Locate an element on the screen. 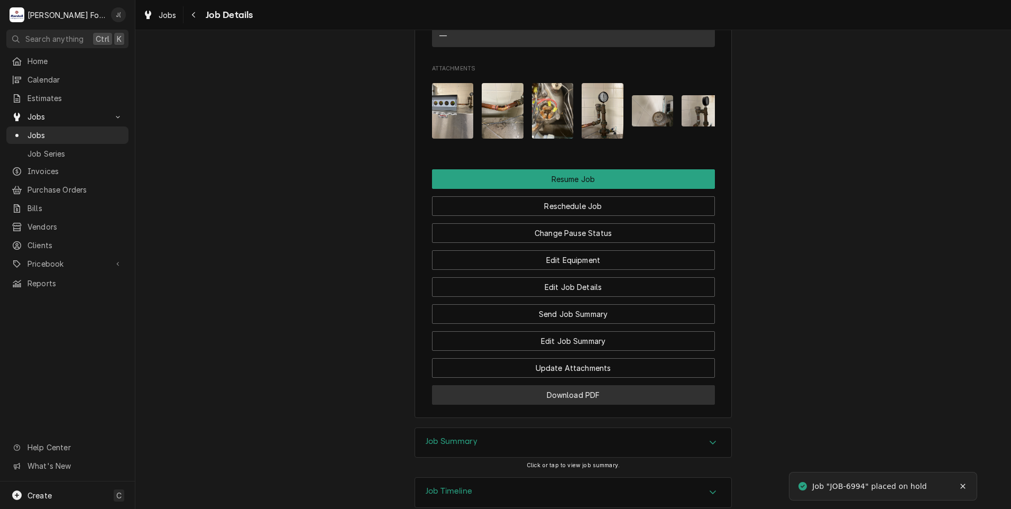  div: Job Timeline is located at coordinates (573, 492).